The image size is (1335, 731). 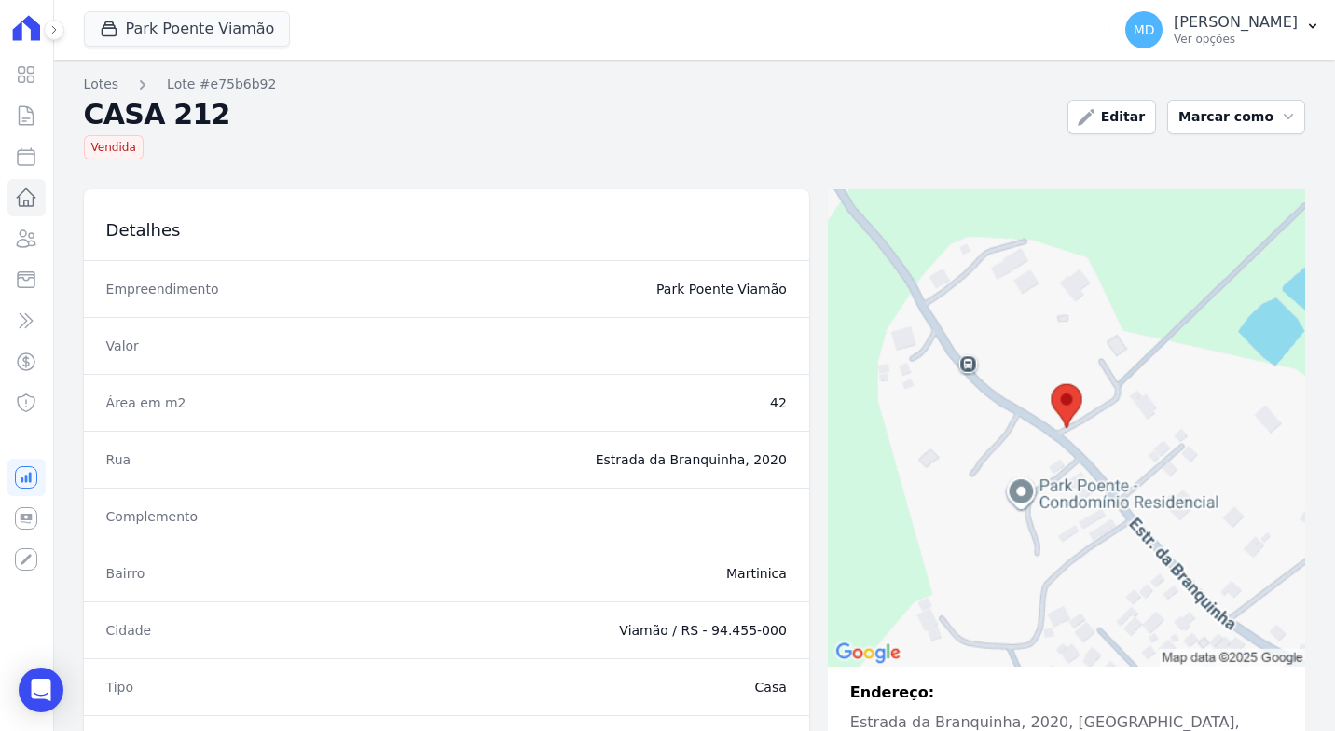 What do you see at coordinates (562, 687) in the screenshot?
I see `dd: Casa` at bounding box center [562, 687].